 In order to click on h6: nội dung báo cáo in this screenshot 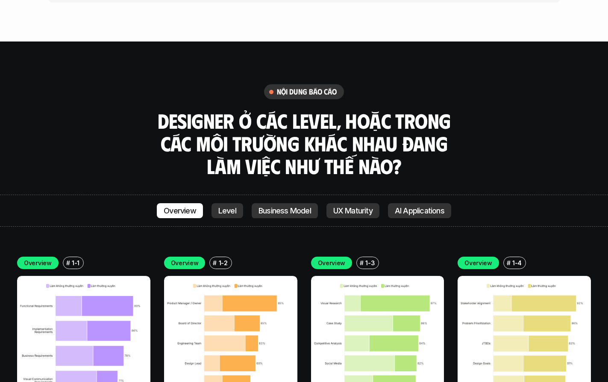, I will do `click(307, 92)`.